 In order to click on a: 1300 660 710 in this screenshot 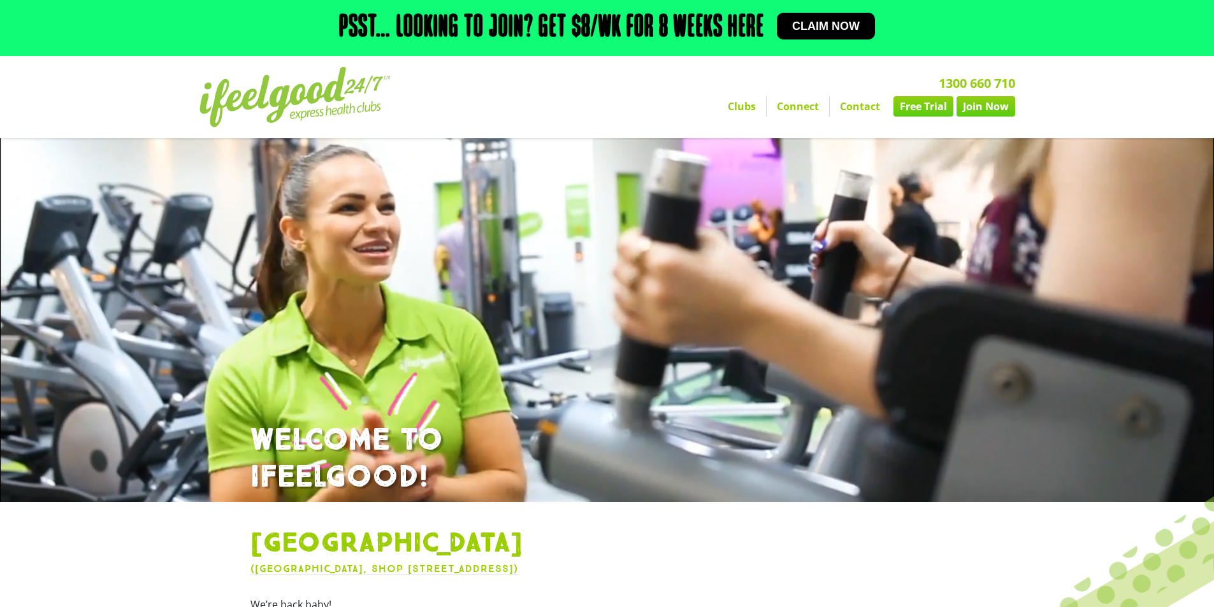, I will do `click(977, 83)`.